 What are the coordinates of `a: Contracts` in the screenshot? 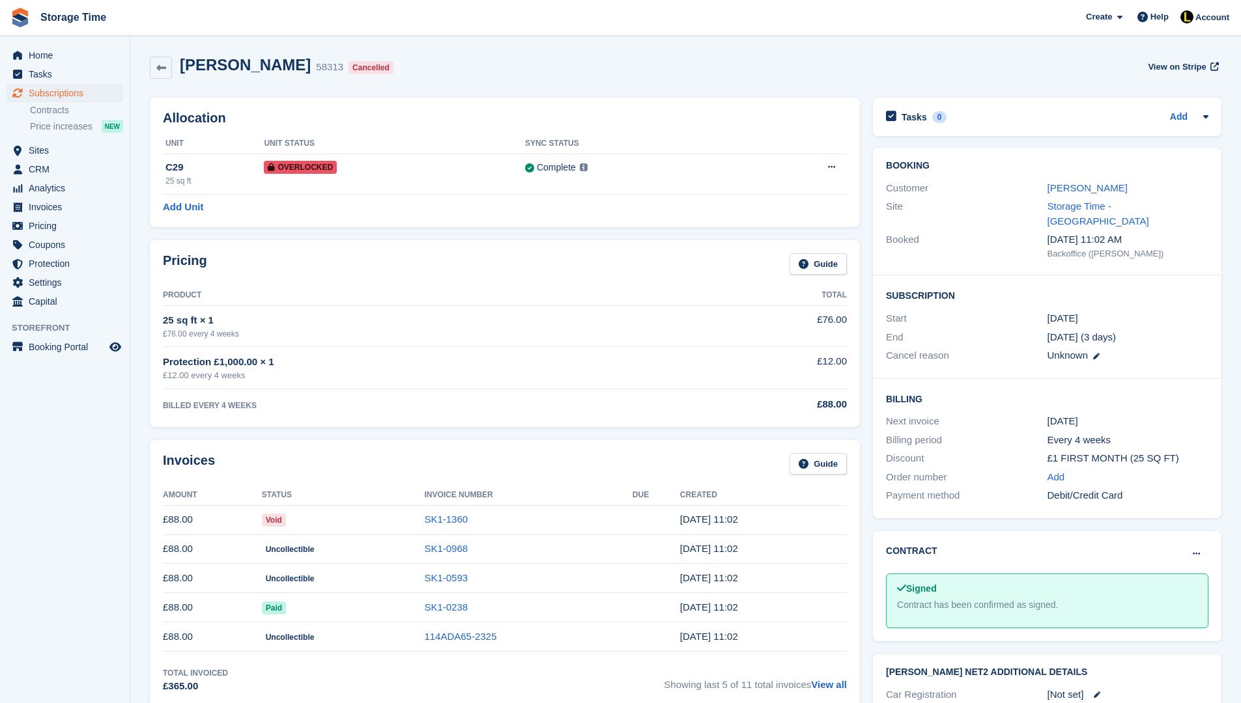 It's located at (76, 110).